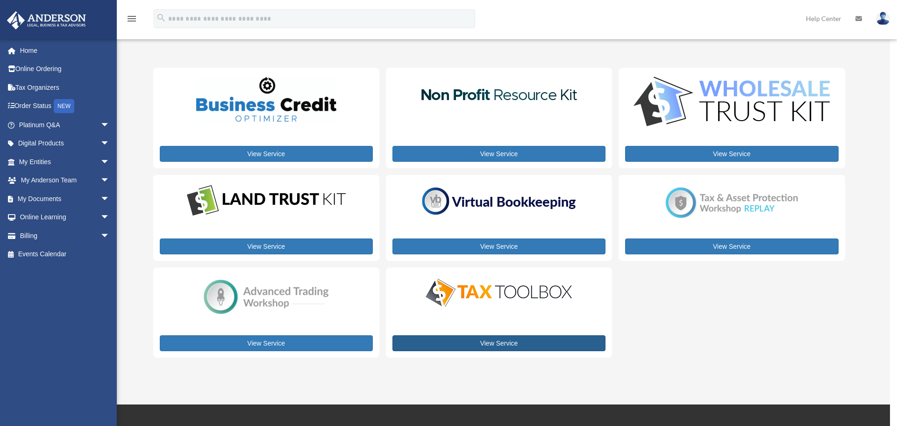 The image size is (897, 426). I want to click on a: My Anderson Teamarrow_drop_down, so click(65, 180).